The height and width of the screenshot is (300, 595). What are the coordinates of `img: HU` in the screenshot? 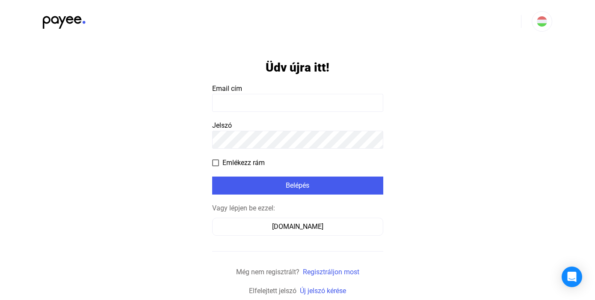 It's located at (542, 21).